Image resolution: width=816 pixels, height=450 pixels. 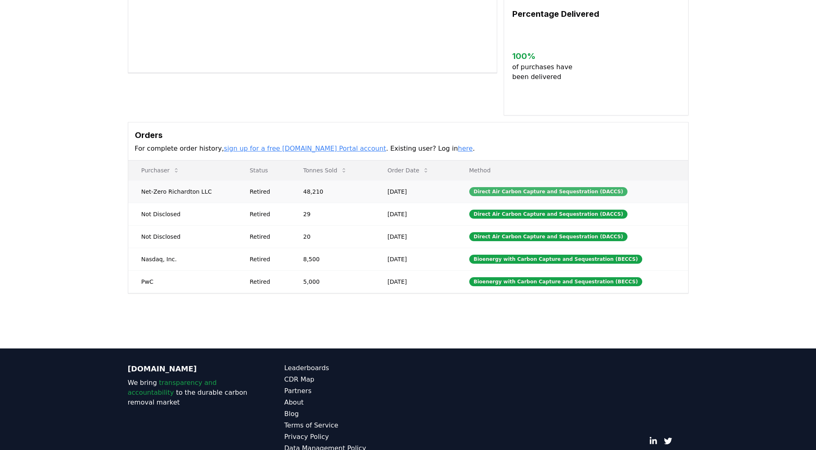 What do you see at coordinates (408, 135) in the screenshot?
I see `h3: Orders` at bounding box center [408, 135].